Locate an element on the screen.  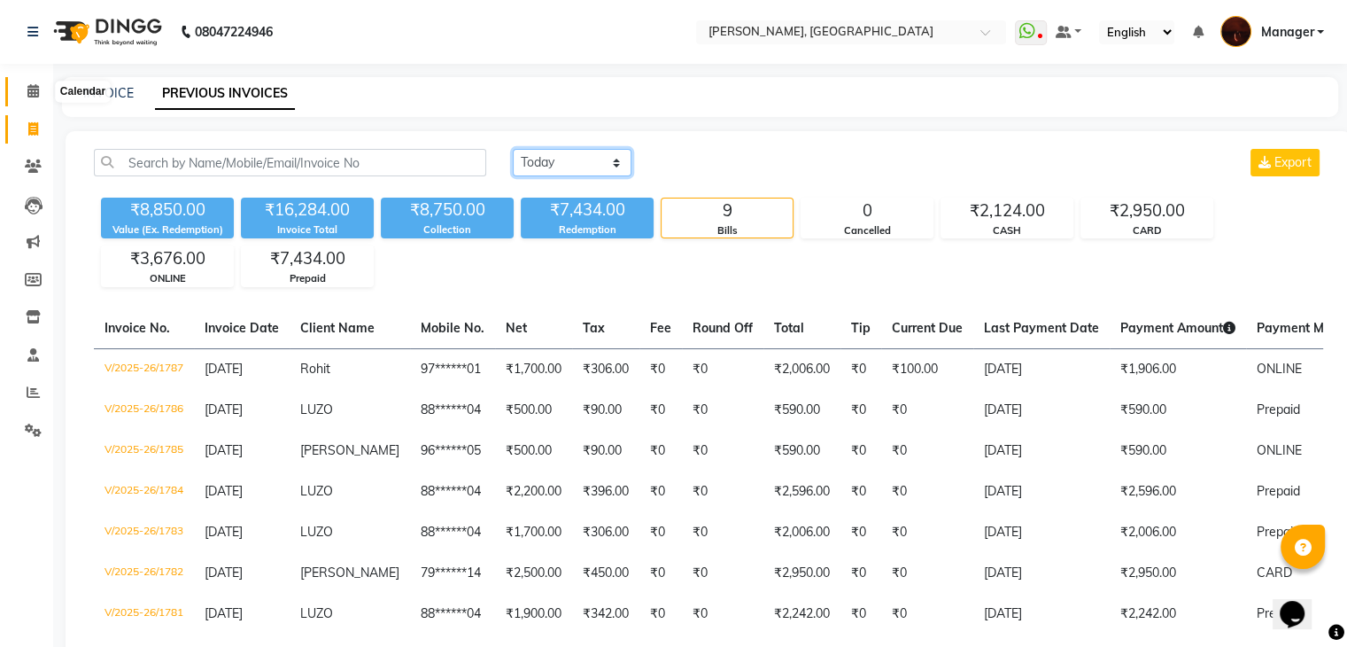
span: Fee is located at coordinates (661, 328).